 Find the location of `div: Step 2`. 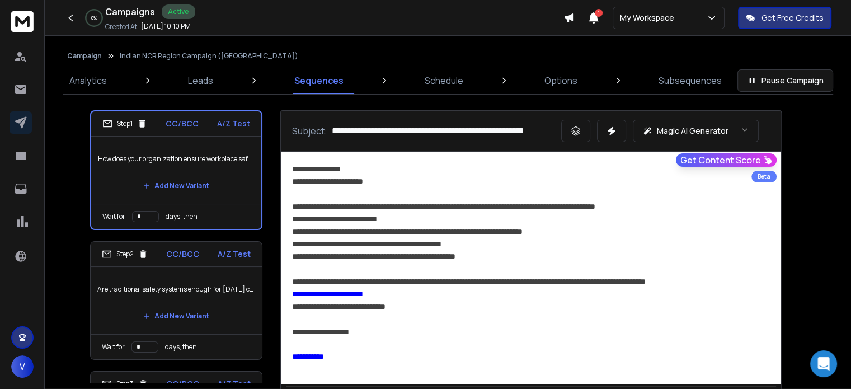

div: Step 2 is located at coordinates (125, 254).